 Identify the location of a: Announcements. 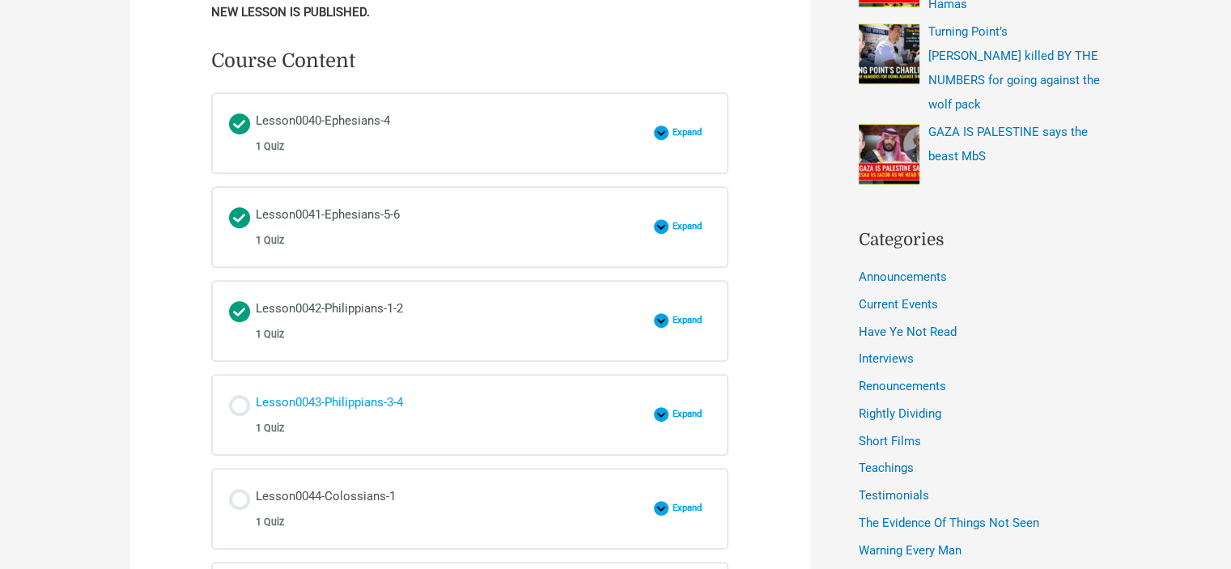
(903, 277).